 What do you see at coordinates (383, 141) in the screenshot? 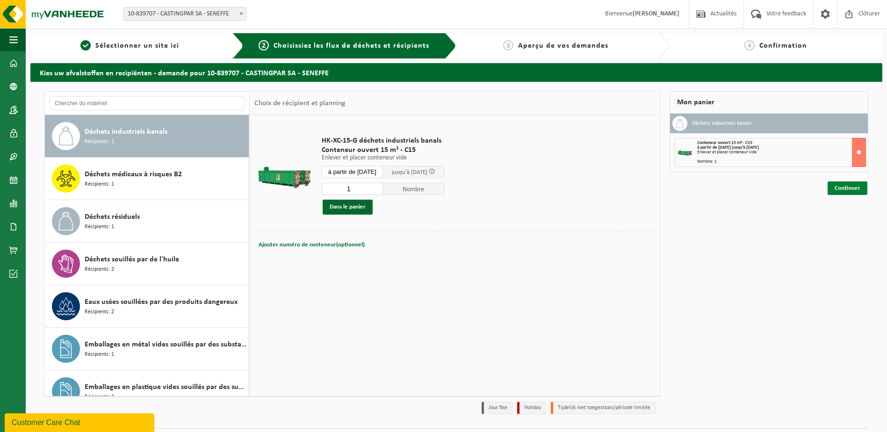
I see `span: HK-XC-15-G déchets industriels banals` at bounding box center [383, 141].